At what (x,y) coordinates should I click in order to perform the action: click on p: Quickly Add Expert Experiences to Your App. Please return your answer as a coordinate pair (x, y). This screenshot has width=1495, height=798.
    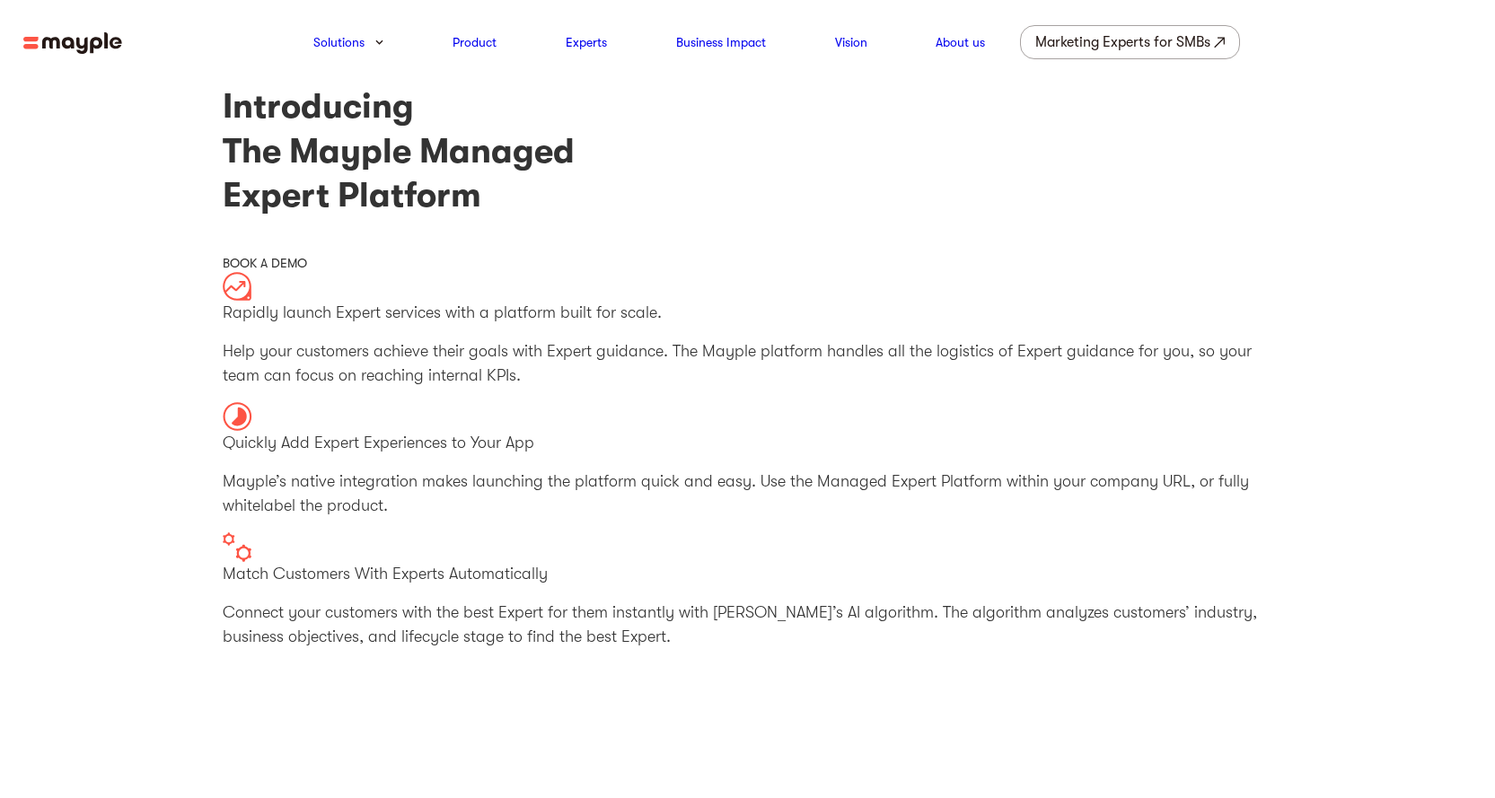
    Looking at the image, I should click on (748, 443).